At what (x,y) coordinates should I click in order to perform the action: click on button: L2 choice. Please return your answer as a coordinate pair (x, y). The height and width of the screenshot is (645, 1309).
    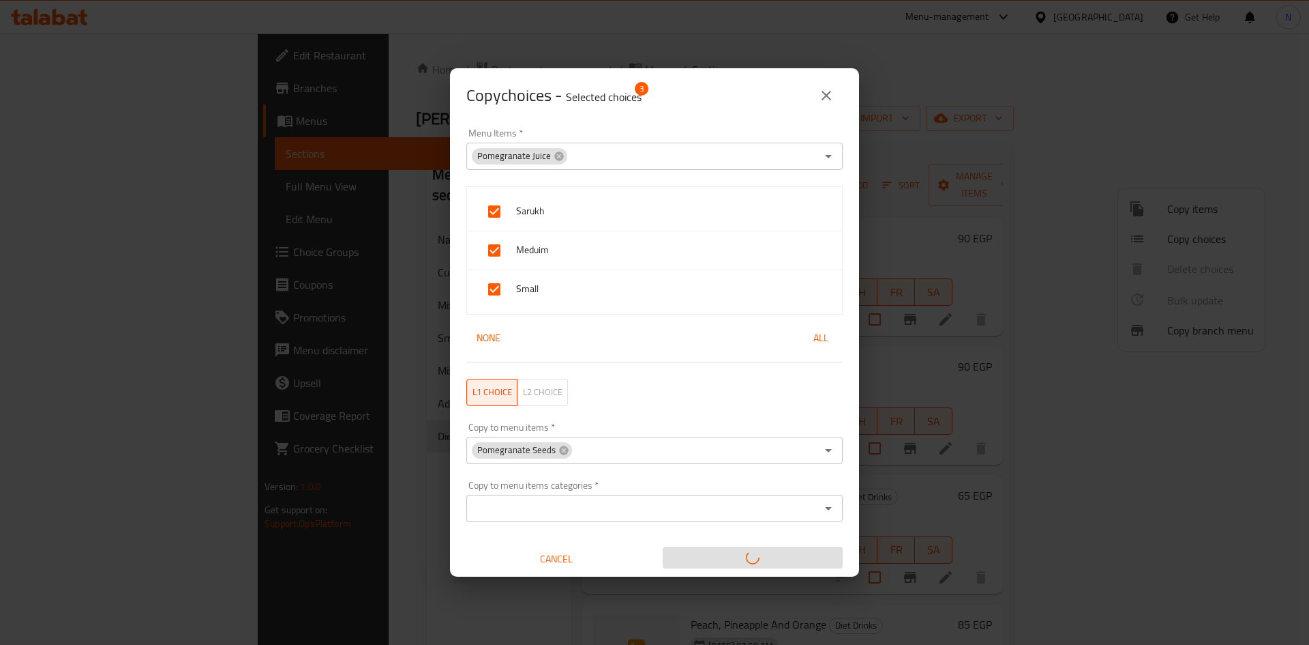
    Looking at the image, I should click on (542, 392).